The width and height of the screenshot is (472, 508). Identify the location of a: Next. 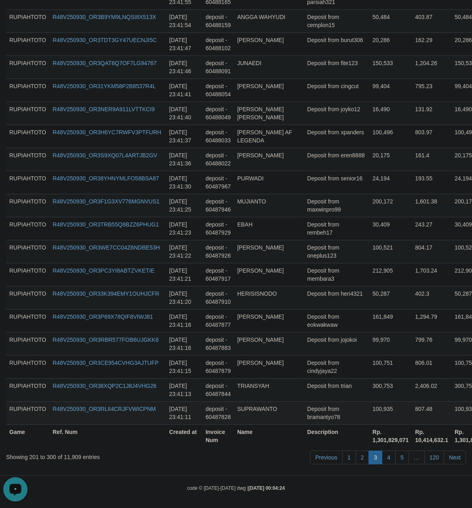
(455, 457).